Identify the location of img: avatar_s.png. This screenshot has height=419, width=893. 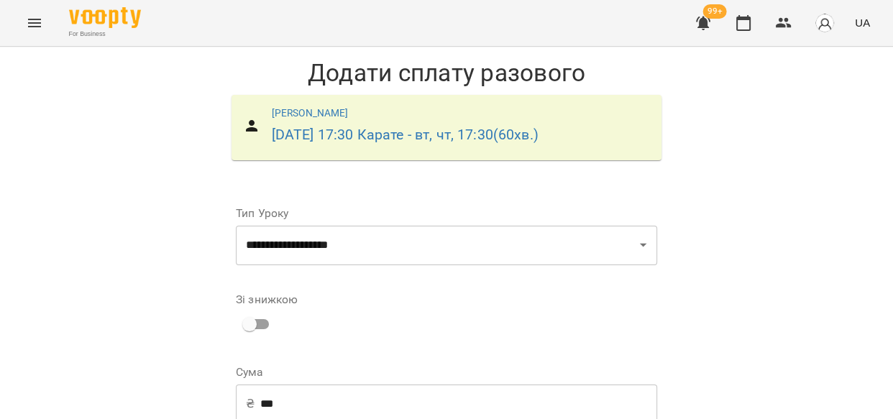
(825, 23).